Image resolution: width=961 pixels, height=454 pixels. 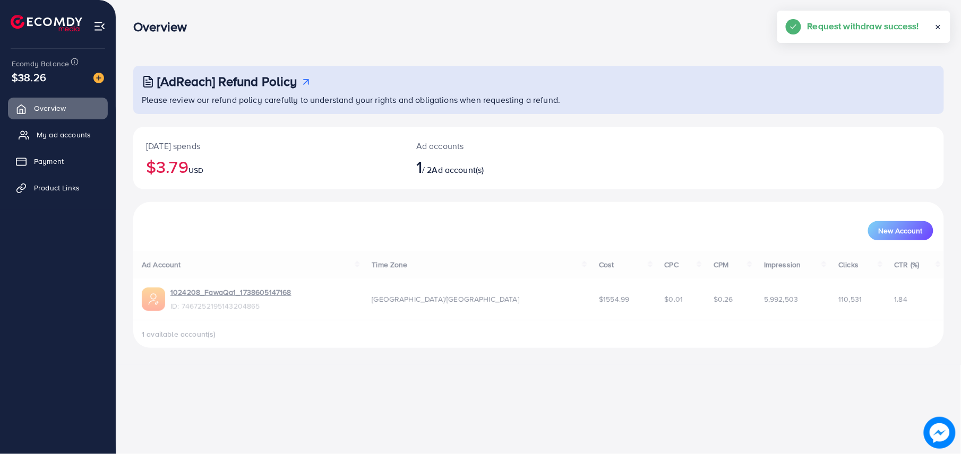 What do you see at coordinates (458, 170) in the screenshot?
I see `span: Ad account(s)` at bounding box center [458, 170].